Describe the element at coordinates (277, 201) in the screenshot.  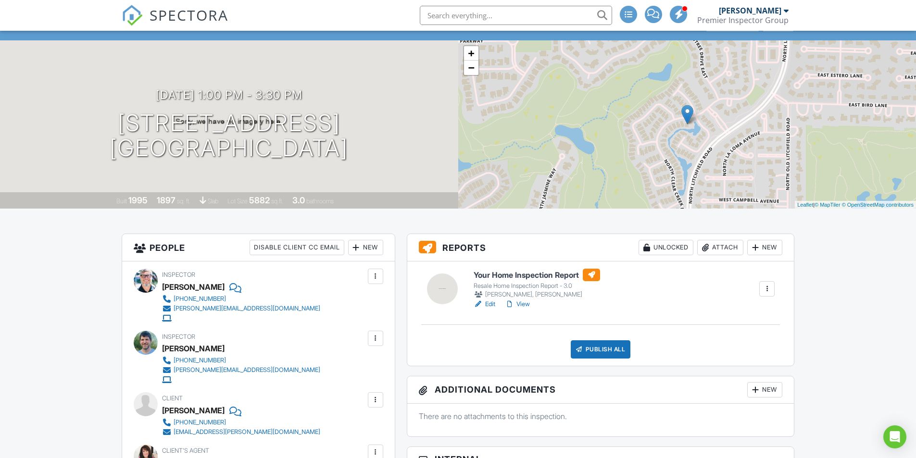
I see `span: sq.ft.` at that location.